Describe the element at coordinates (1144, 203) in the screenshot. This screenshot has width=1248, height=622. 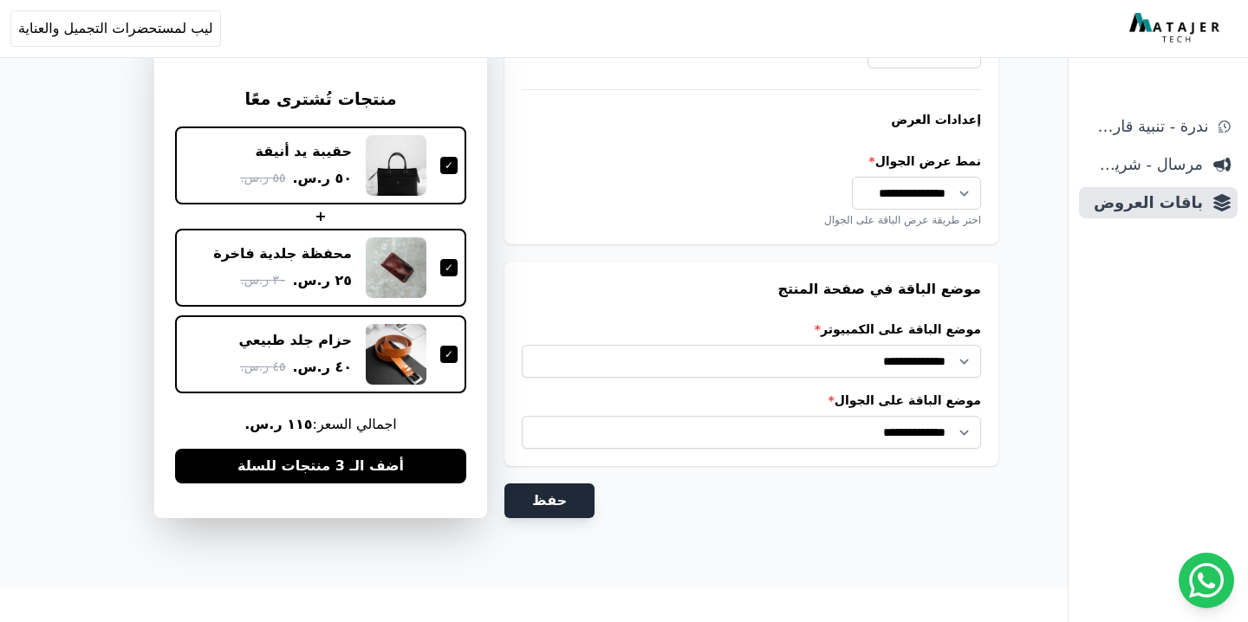
I see `span: باقات العروض` at that location.